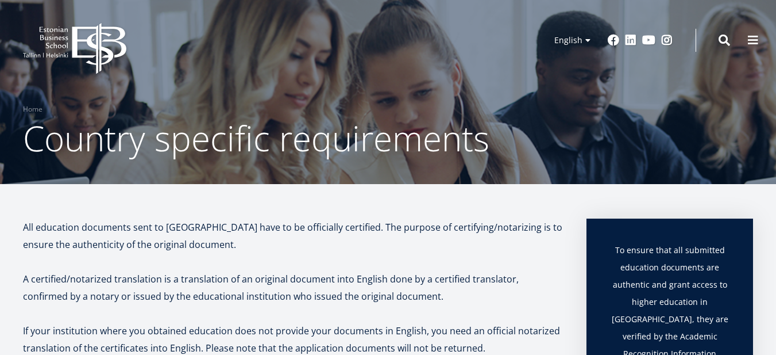 This screenshot has width=776, height=355. I want to click on a: Home, so click(33, 109).